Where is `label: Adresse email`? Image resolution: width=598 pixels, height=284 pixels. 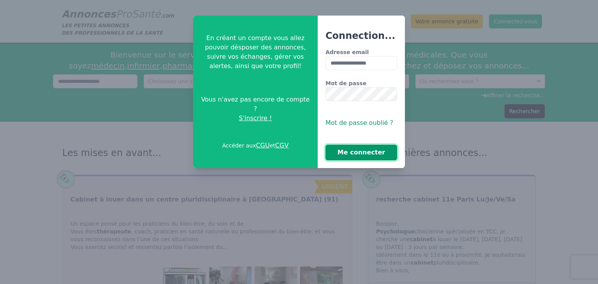
label: Adresse email is located at coordinates (361, 52).